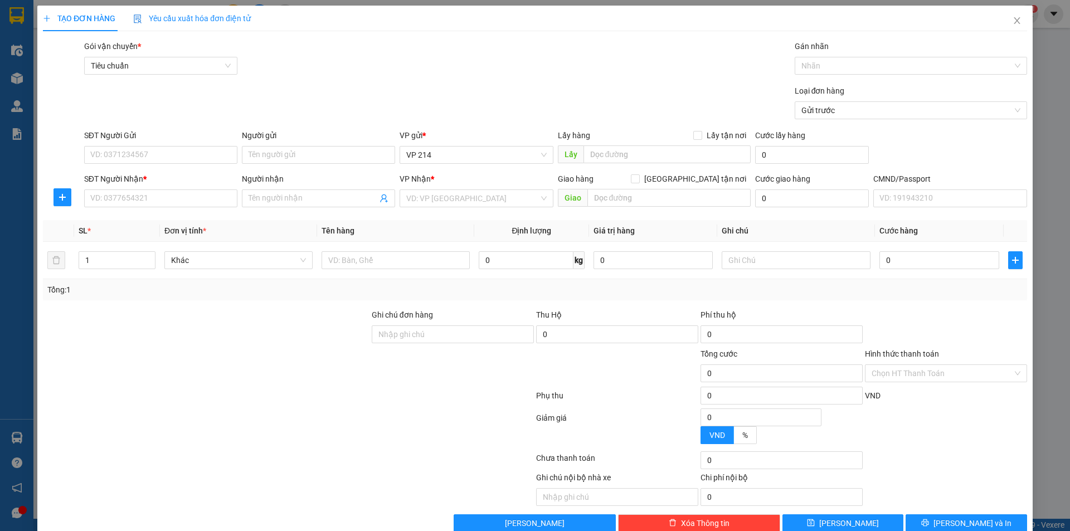 This screenshot has height=531, width=1070. What do you see at coordinates (820, 91) in the screenshot?
I see `label: Loại đơn hàng` at bounding box center [820, 91].